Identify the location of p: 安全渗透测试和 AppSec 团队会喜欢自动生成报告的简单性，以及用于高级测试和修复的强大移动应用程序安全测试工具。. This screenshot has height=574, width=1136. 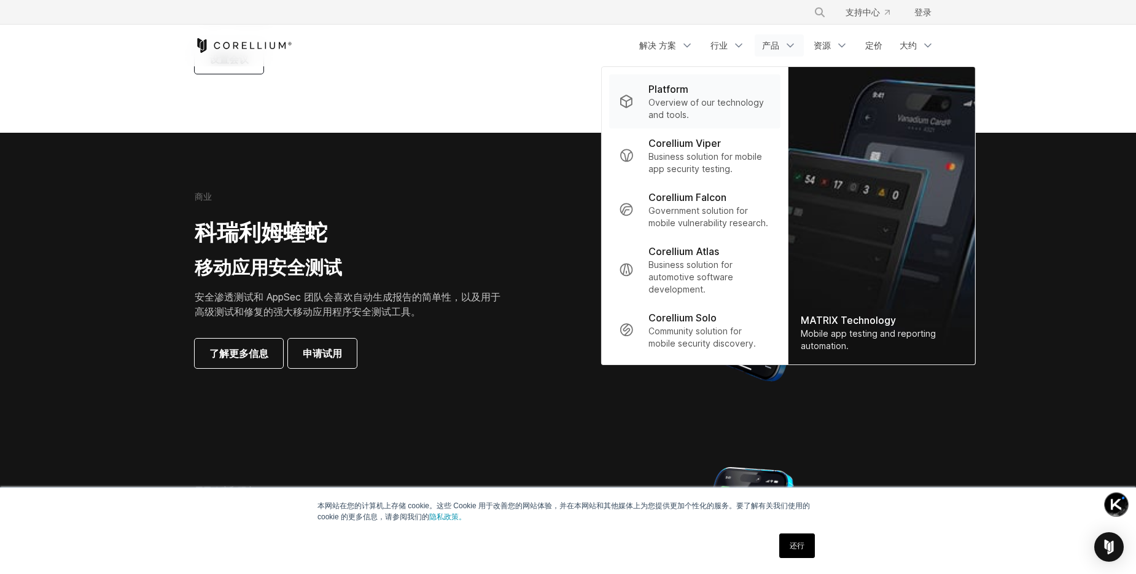
(352, 304).